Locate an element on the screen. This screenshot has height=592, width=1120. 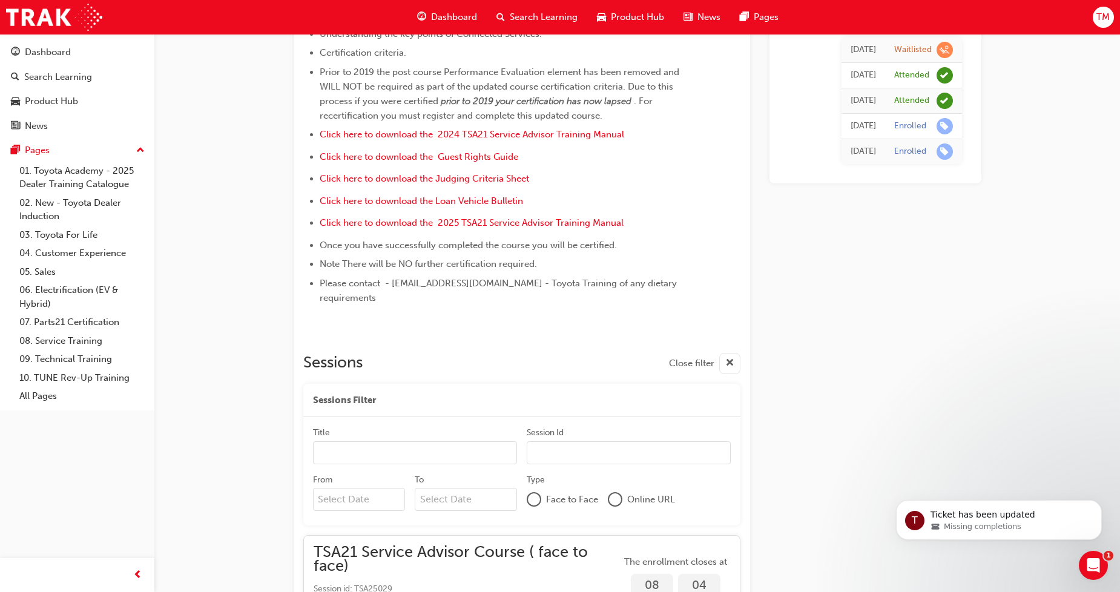
a: All Pages is located at coordinates (82, 396).